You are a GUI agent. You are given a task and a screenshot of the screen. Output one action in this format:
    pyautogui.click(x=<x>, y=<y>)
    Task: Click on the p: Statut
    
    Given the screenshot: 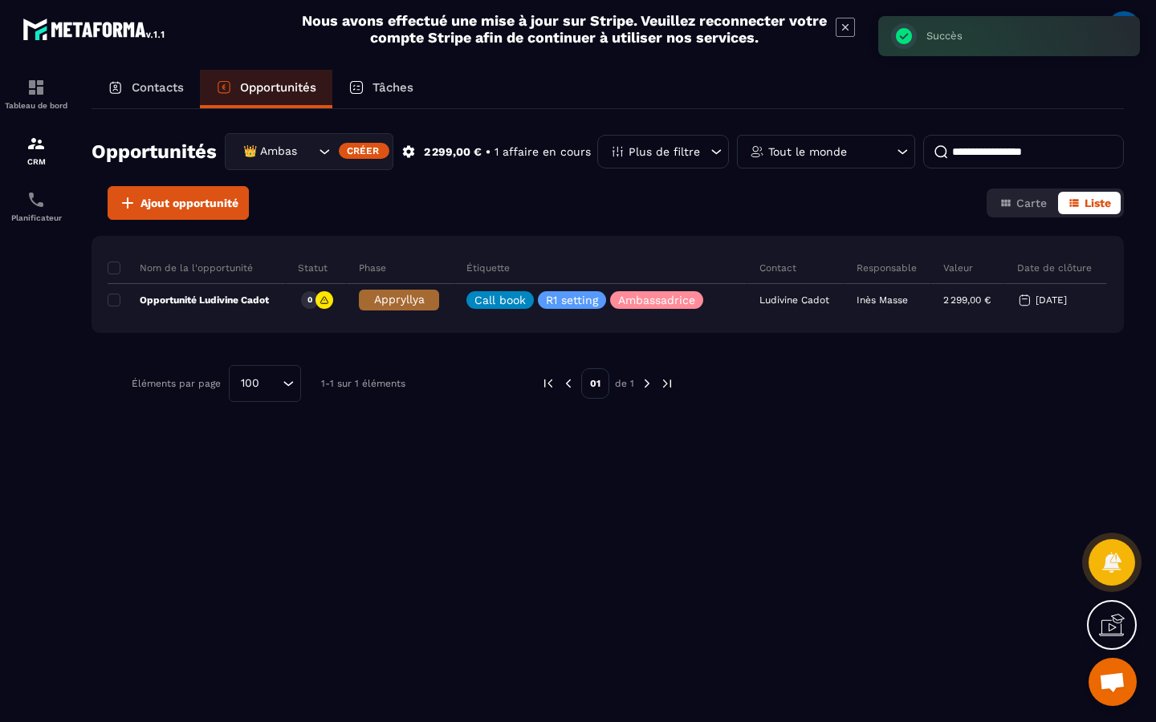 What is the action you would take?
    pyautogui.click(x=312, y=268)
    